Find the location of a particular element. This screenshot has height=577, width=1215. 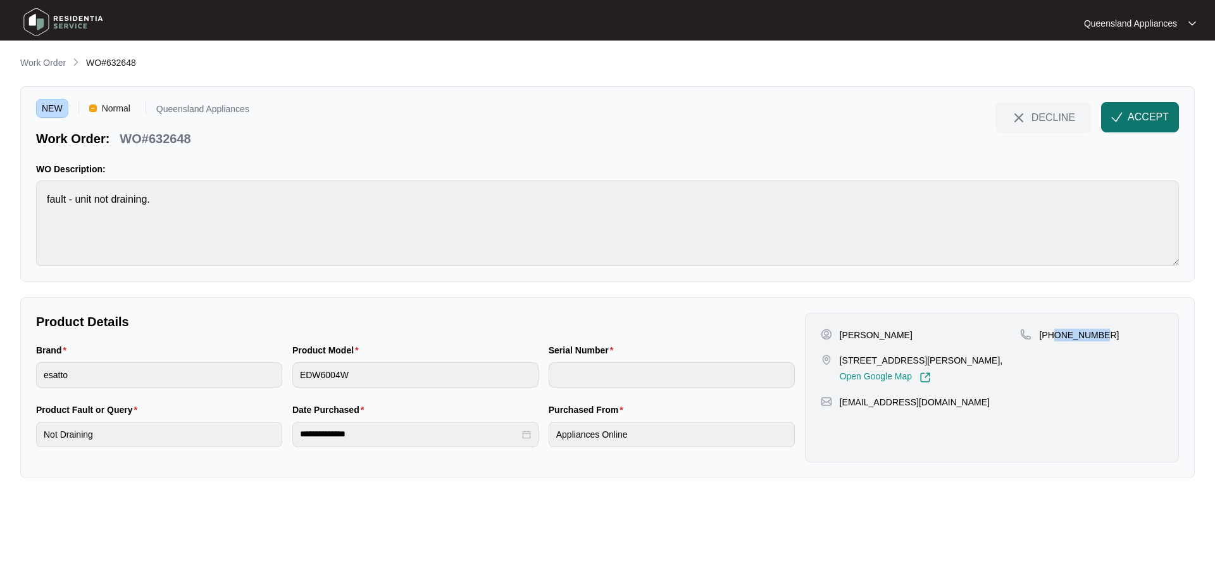

span: DECLINE is located at coordinates (1053, 117).